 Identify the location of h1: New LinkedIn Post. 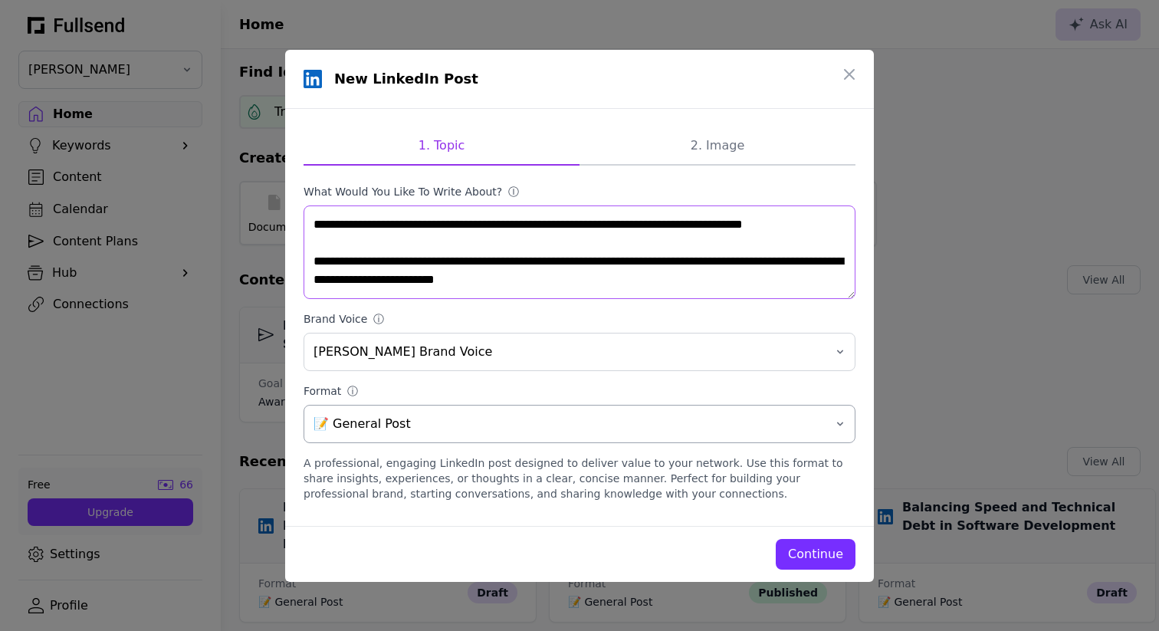
(406, 79).